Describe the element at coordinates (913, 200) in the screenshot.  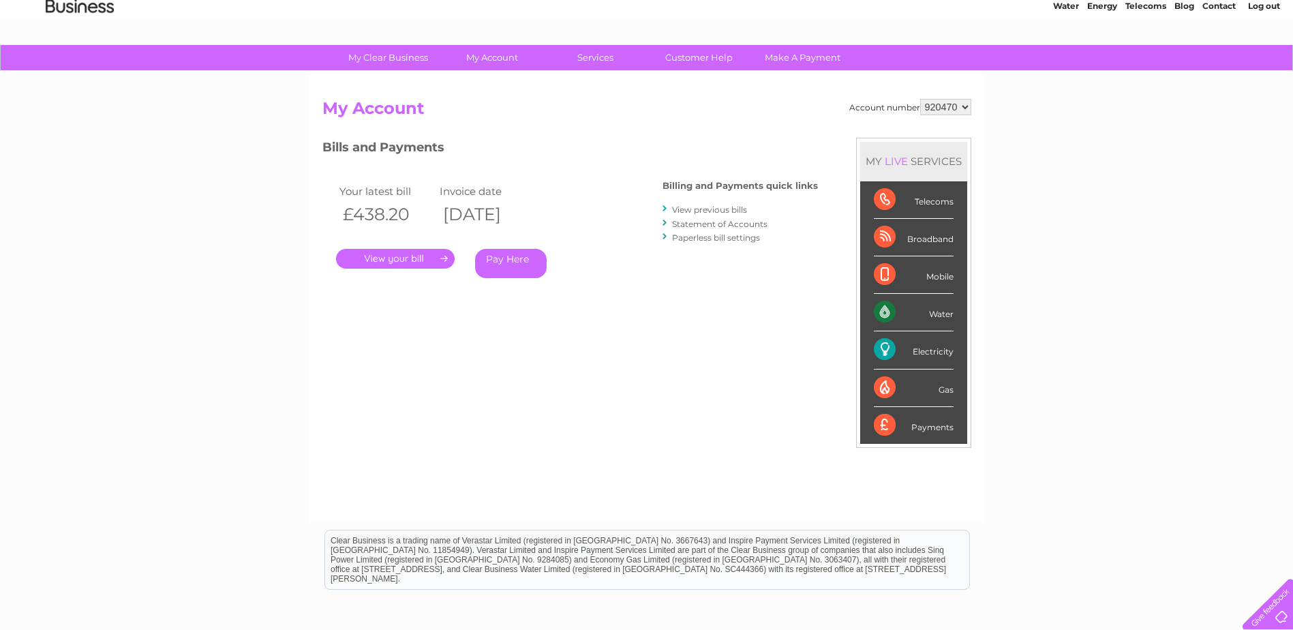
I see `div: Telecoms` at that location.